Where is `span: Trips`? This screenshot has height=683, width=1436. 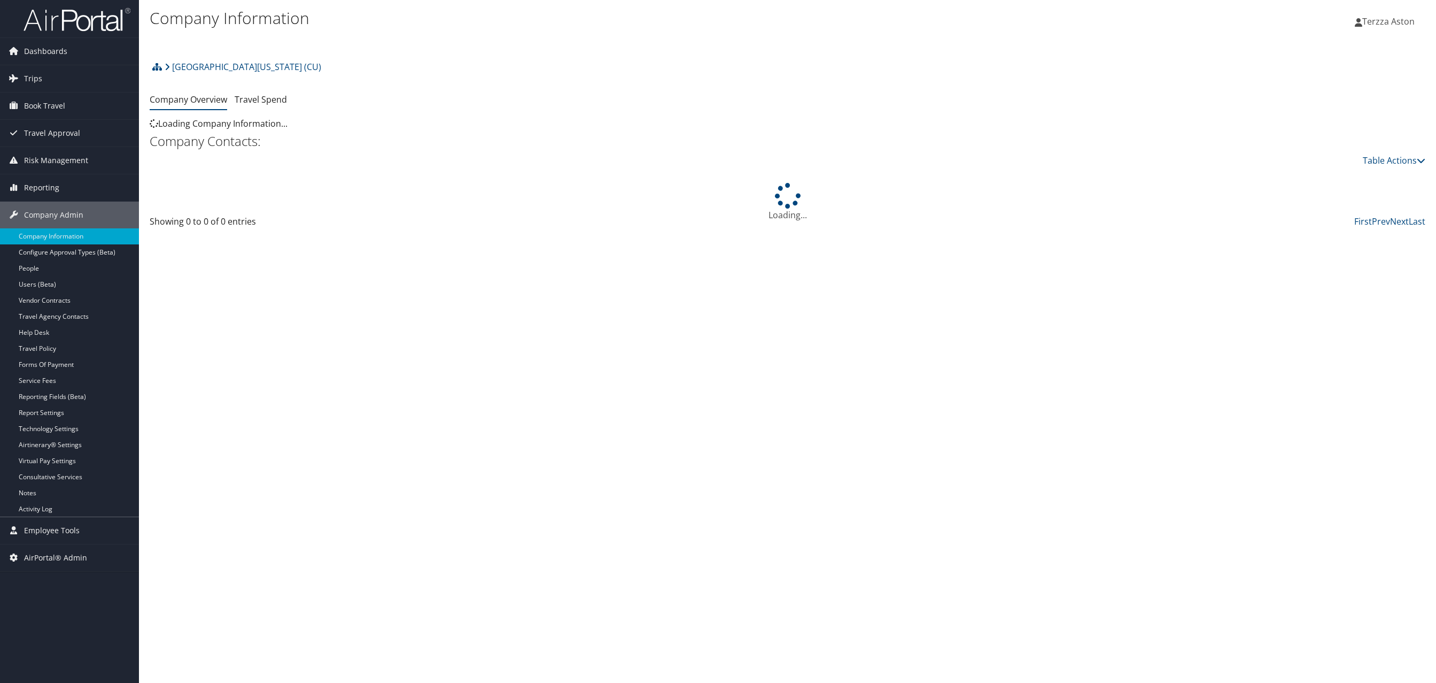 span: Trips is located at coordinates (33, 79).